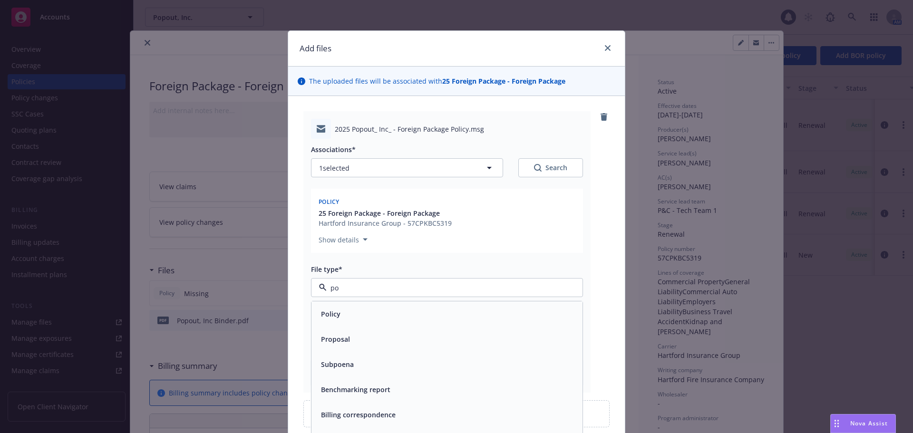  What do you see at coordinates (335, 339) in the screenshot?
I see `span: Proposal` at bounding box center [335, 339].